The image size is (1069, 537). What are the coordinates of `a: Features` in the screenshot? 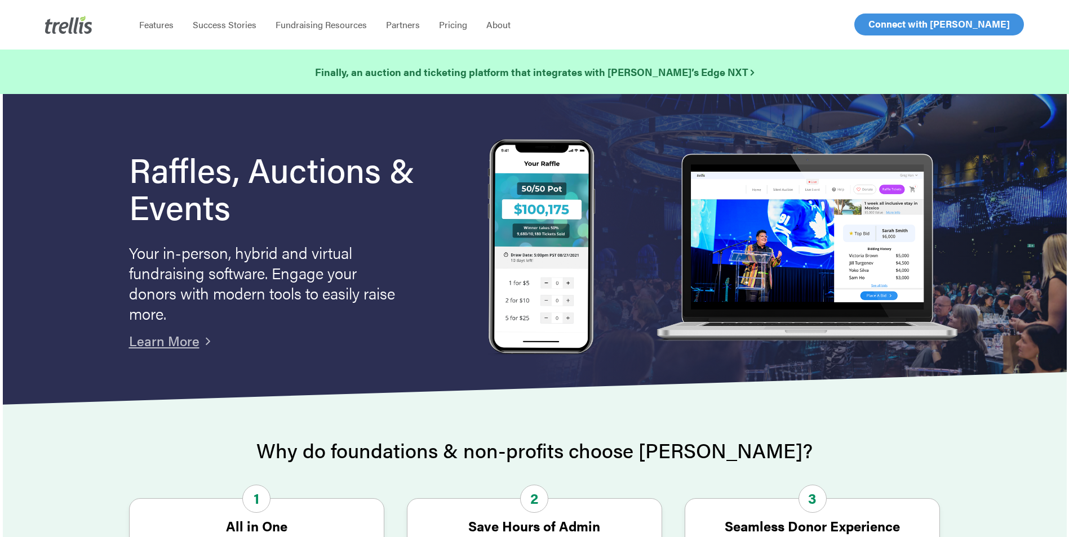 It's located at (156, 25).